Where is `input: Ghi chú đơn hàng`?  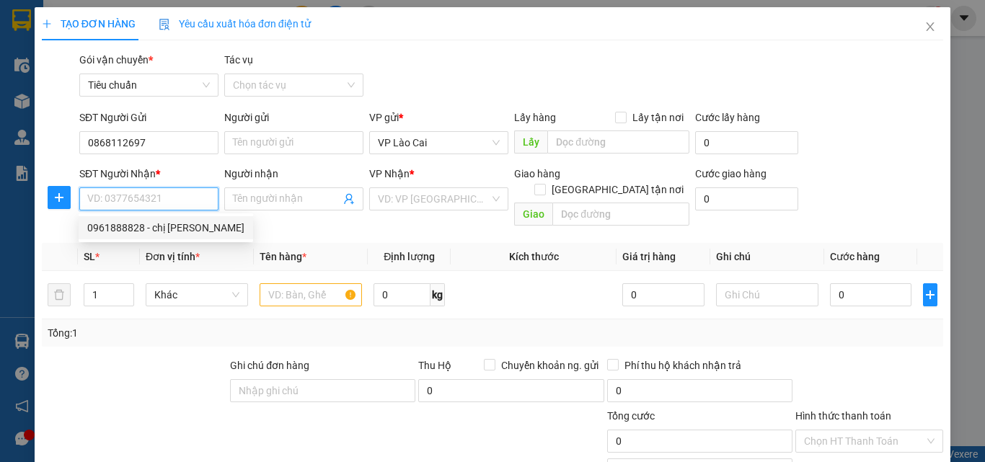 input: Ghi chú đơn hàng is located at coordinates (322, 391).